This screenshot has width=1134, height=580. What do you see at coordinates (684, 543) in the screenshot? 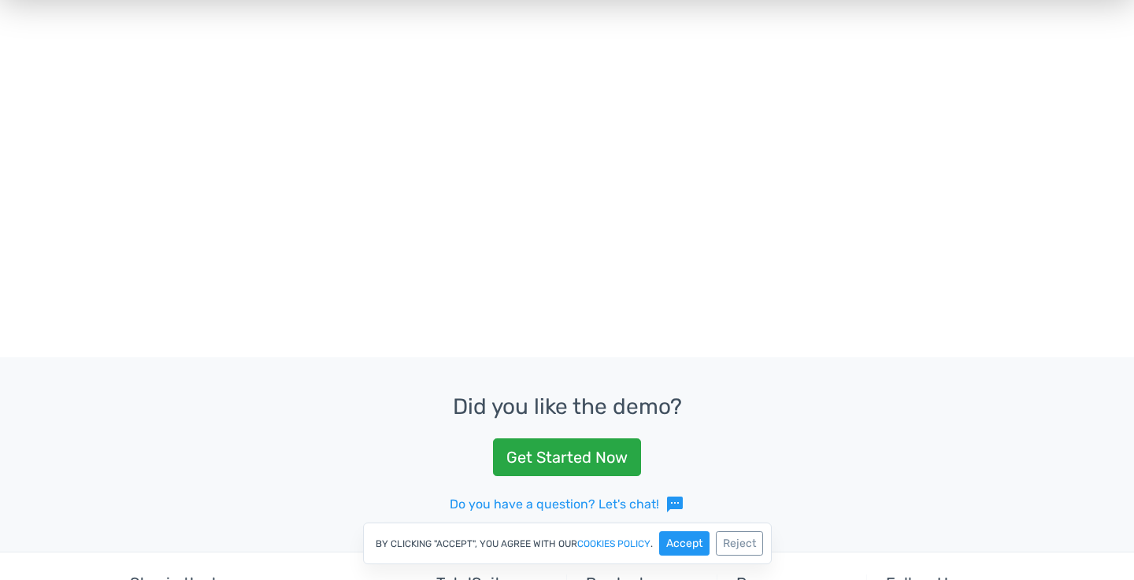
I see `button: Accept` at bounding box center [684, 543].